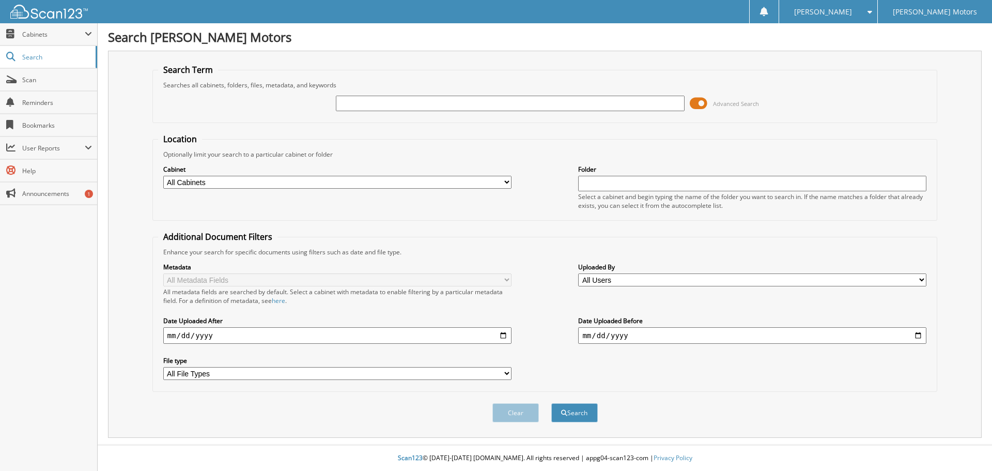  I want to click on span: Advanced Search, so click(736, 103).